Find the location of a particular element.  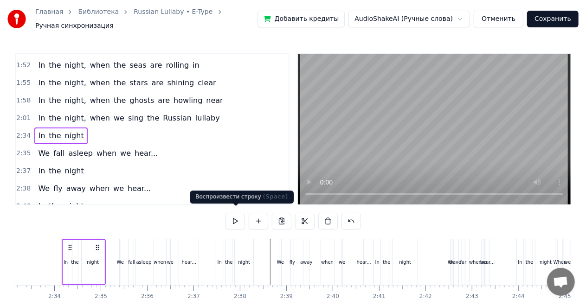

span: rolling is located at coordinates (178, 65).